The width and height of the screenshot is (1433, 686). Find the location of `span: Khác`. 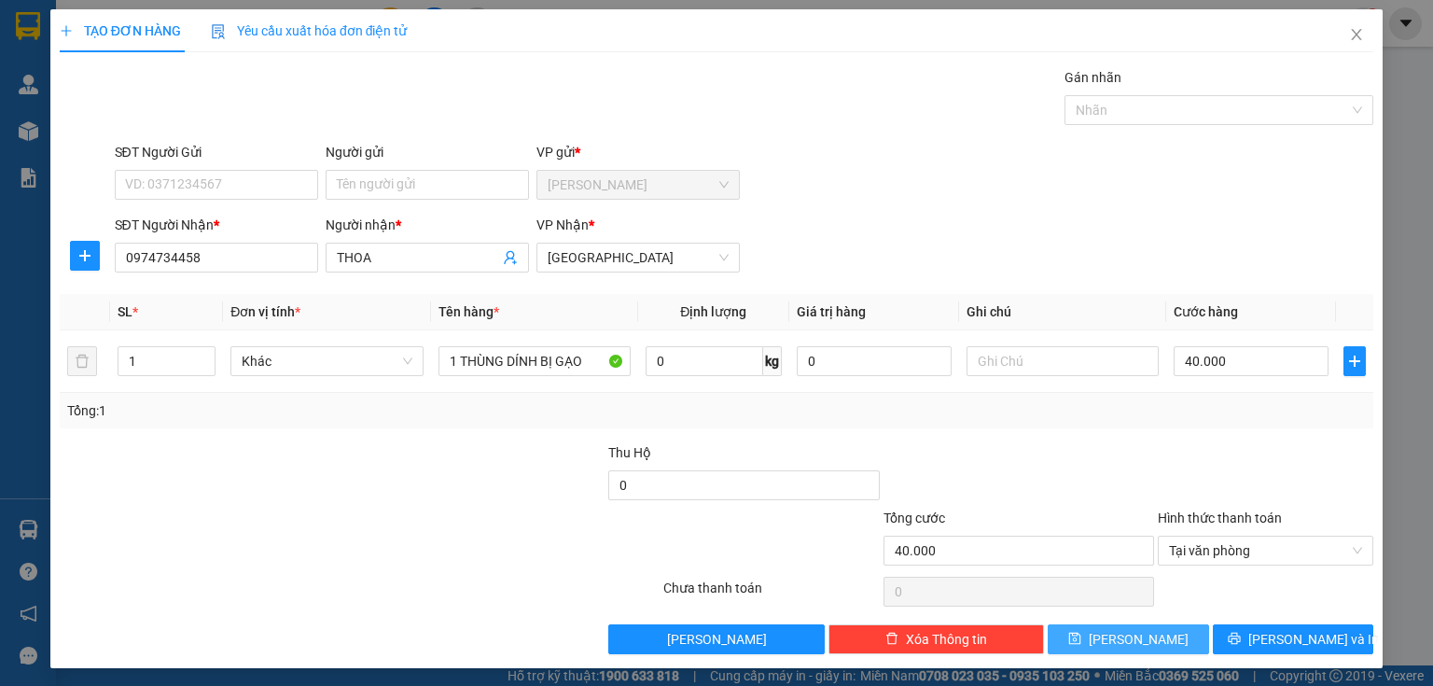

span: Khác is located at coordinates (327, 361).